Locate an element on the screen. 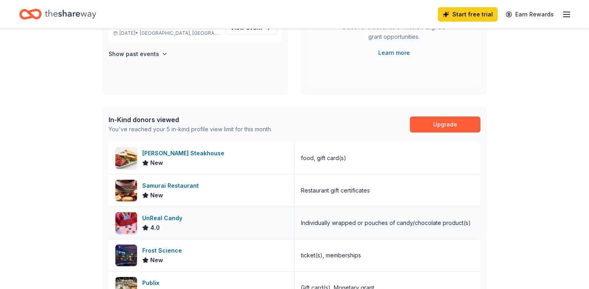 Image resolution: width=589 pixels, height=289 pixels. img: Image for UnReal Candy is located at coordinates (126, 223).